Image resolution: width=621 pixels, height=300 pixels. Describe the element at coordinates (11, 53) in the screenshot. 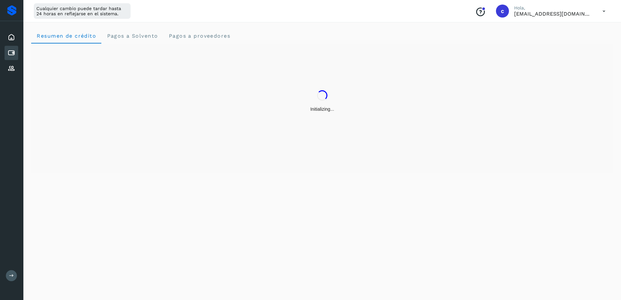

I see `div: Cuentas por pagar` at that location.